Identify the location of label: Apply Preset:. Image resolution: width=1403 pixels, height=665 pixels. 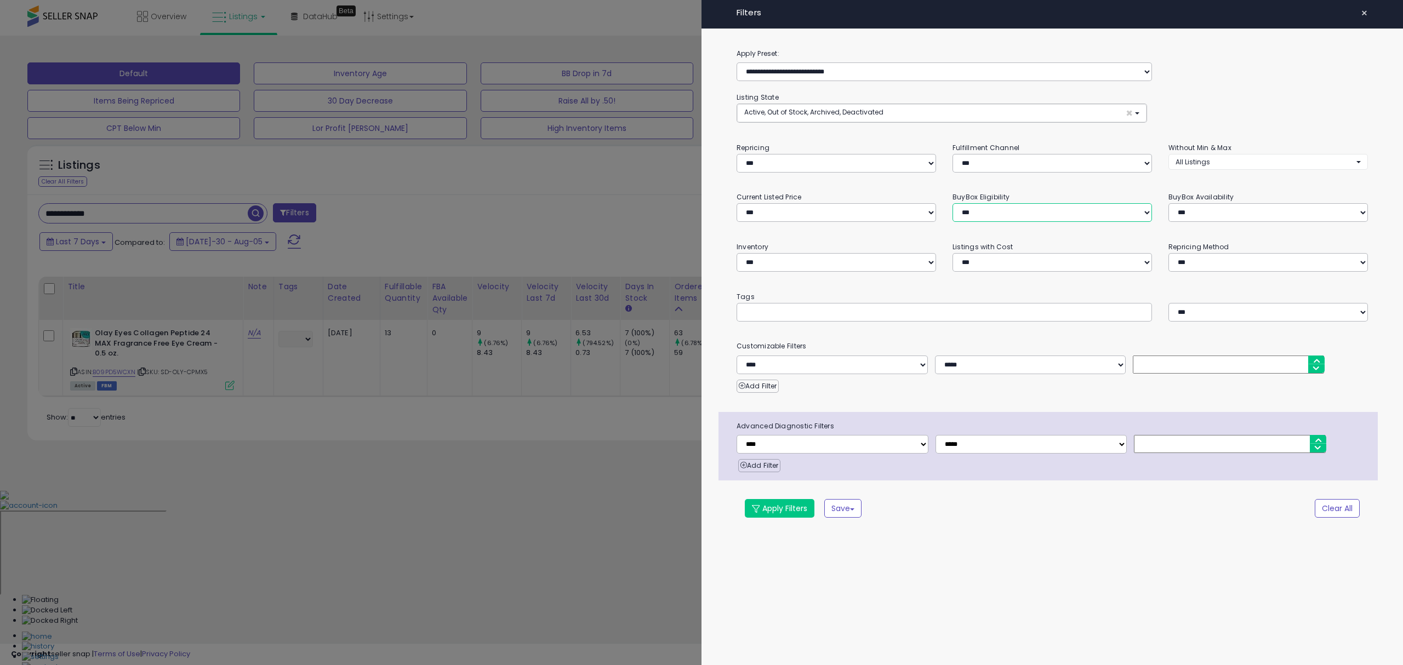
(1052, 54).